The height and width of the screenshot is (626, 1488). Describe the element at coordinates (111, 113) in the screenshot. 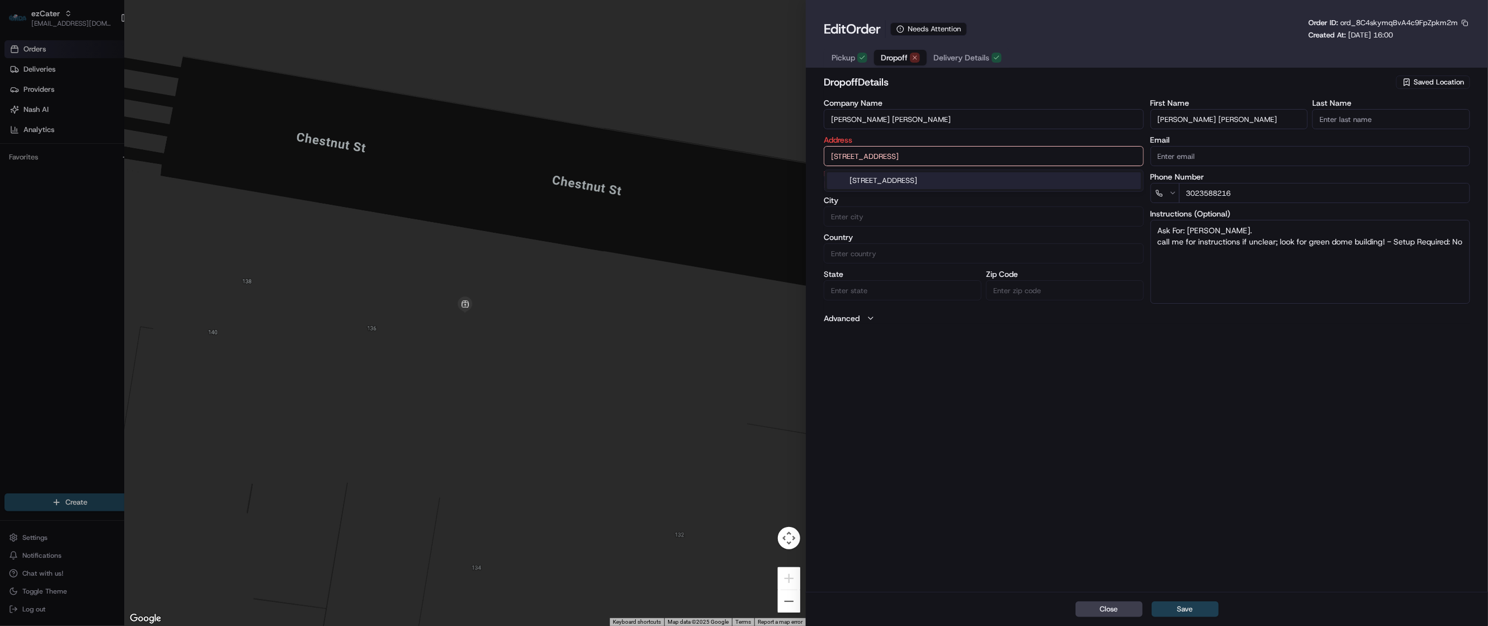

I see `div: Start new chat` at that location.